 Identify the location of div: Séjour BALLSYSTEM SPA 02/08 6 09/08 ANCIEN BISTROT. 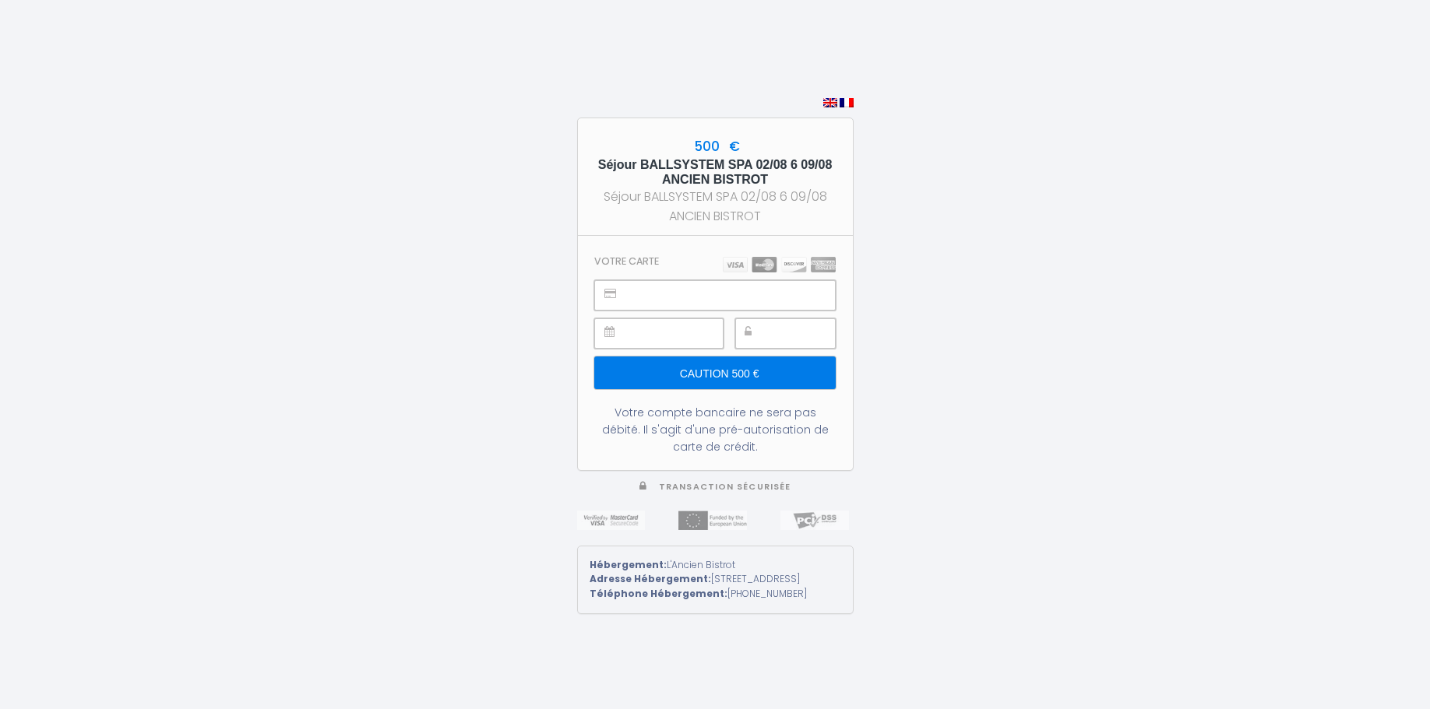
(715, 206).